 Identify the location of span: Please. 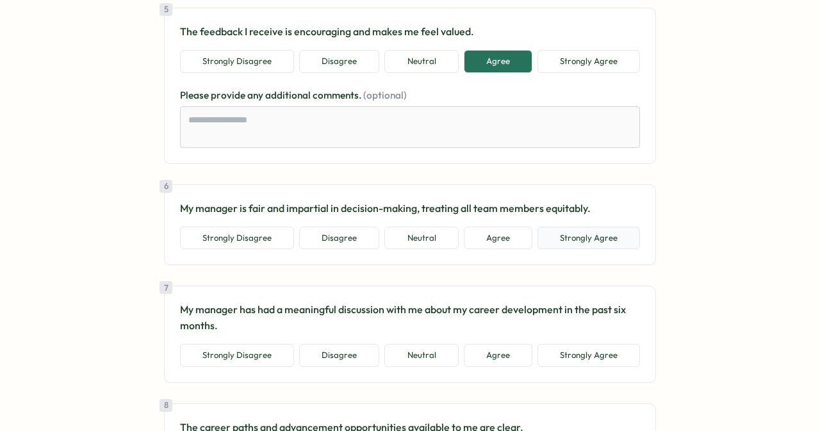
(195, 95).